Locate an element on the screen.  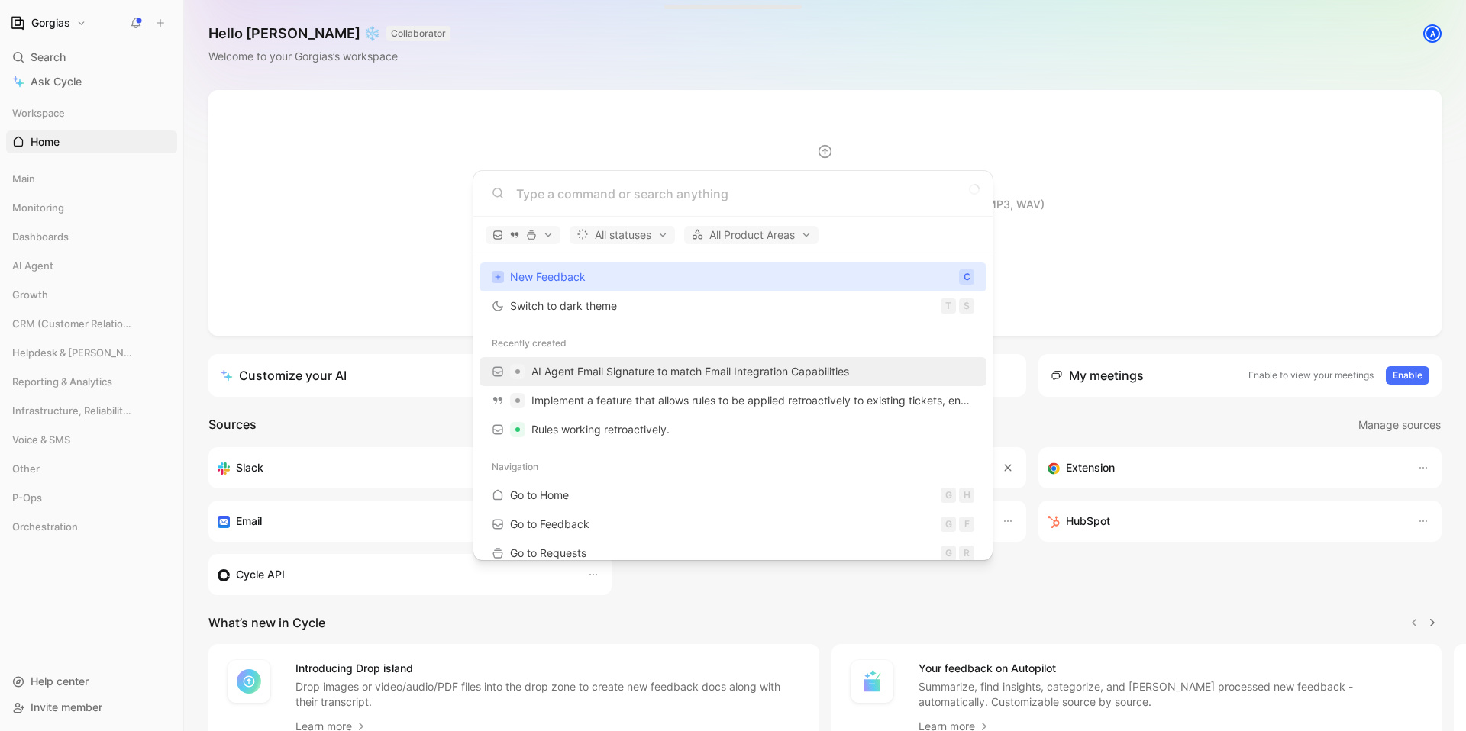
span: Go to Requests is located at coordinates (548, 553).